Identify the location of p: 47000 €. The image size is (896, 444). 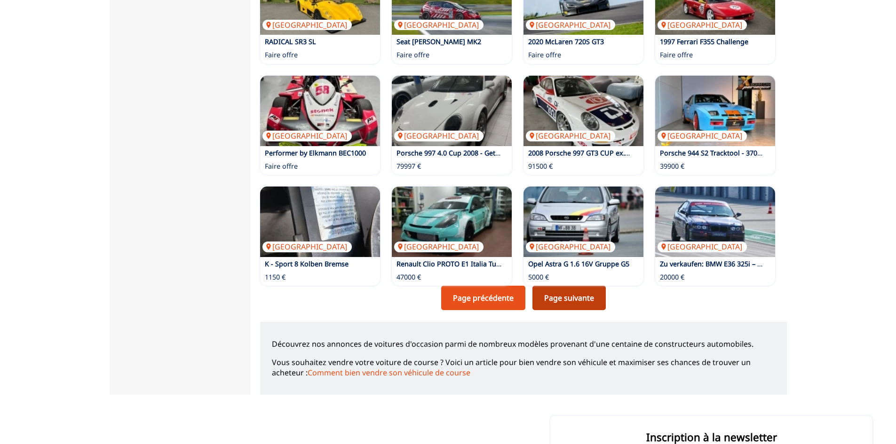
(409, 277).